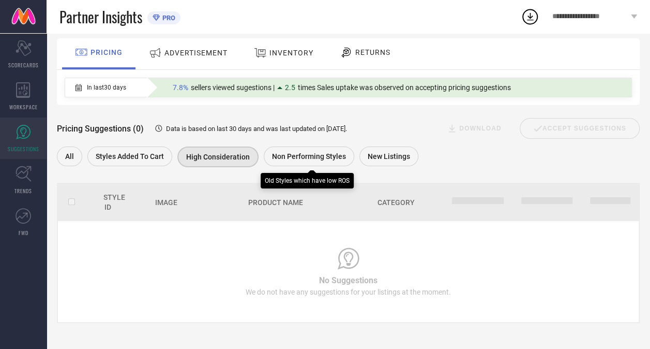 Image resolution: width=650 pixels, height=349 pixels. Describe the element at coordinates (396, 202) in the screenshot. I see `span: Category` at that location.